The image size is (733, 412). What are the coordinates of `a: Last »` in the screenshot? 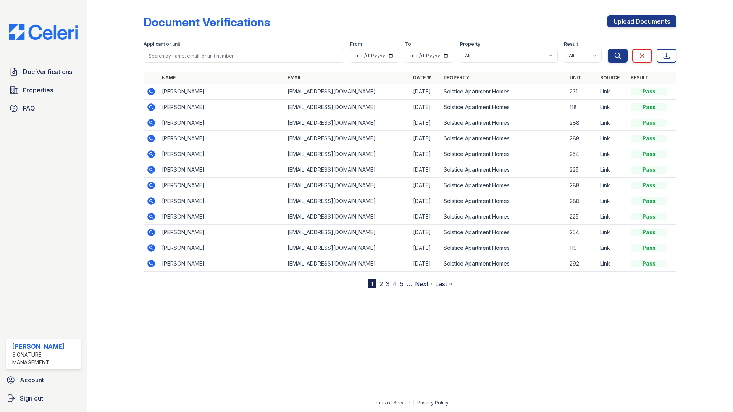 It's located at (444, 284).